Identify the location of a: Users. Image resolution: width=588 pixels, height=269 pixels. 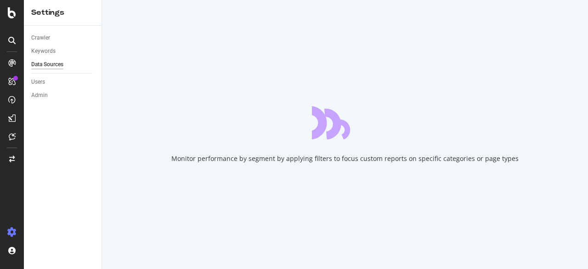
(63, 82).